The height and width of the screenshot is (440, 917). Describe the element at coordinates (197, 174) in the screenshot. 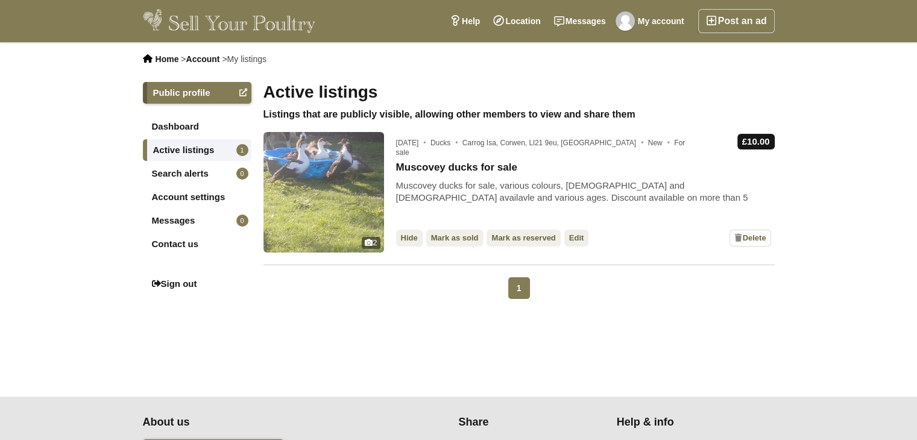

I see `a: Search alerts0` at that location.